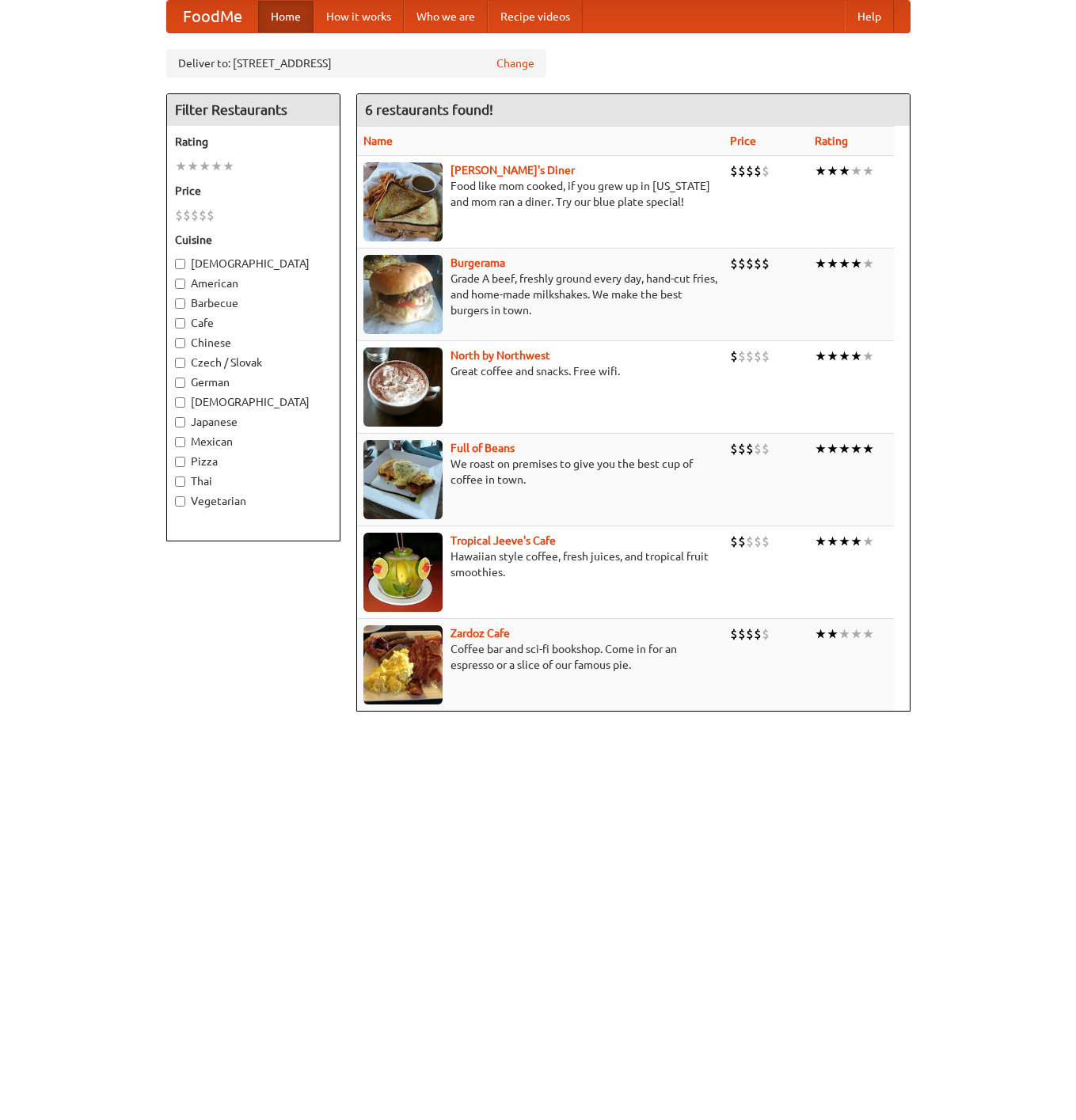 Image resolution: width=1076 pixels, height=1120 pixels. Describe the element at coordinates (446, 17) in the screenshot. I see `a: Who we are` at that location.